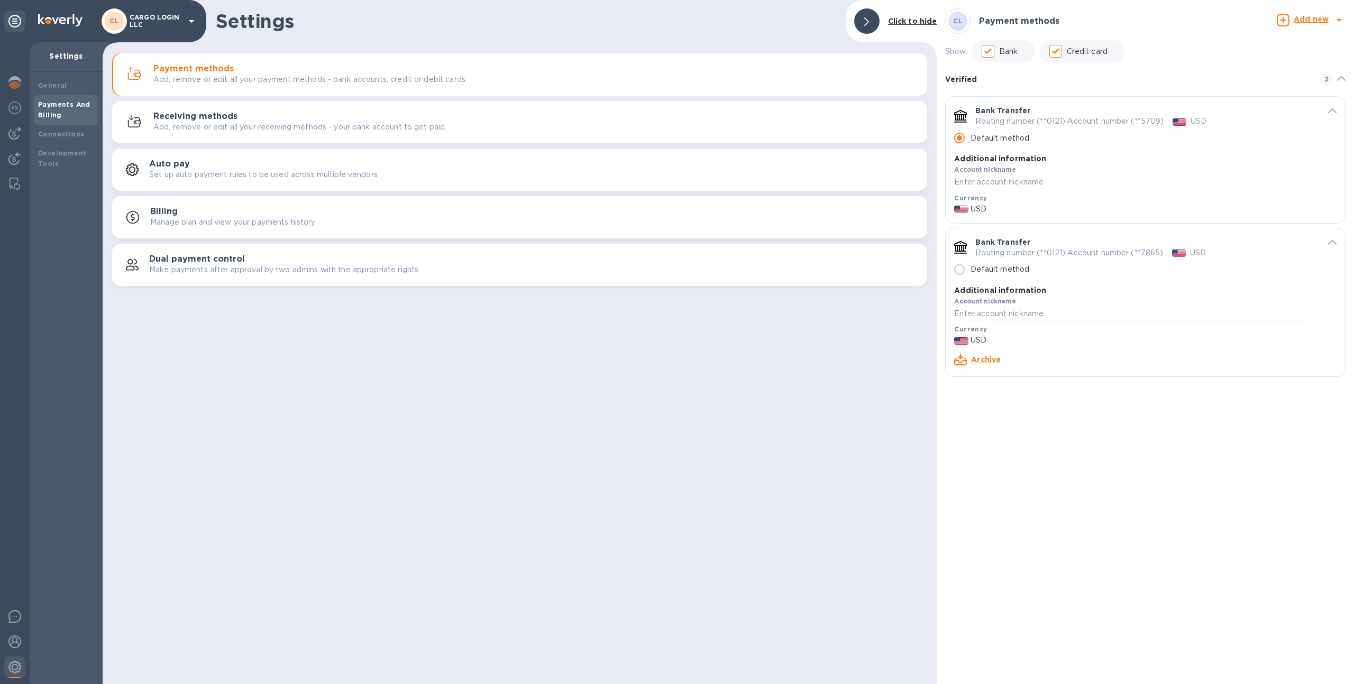  I want to click on p: Add, remove or edit all your receiving methods - your bank account to get paid., so click(300, 127).